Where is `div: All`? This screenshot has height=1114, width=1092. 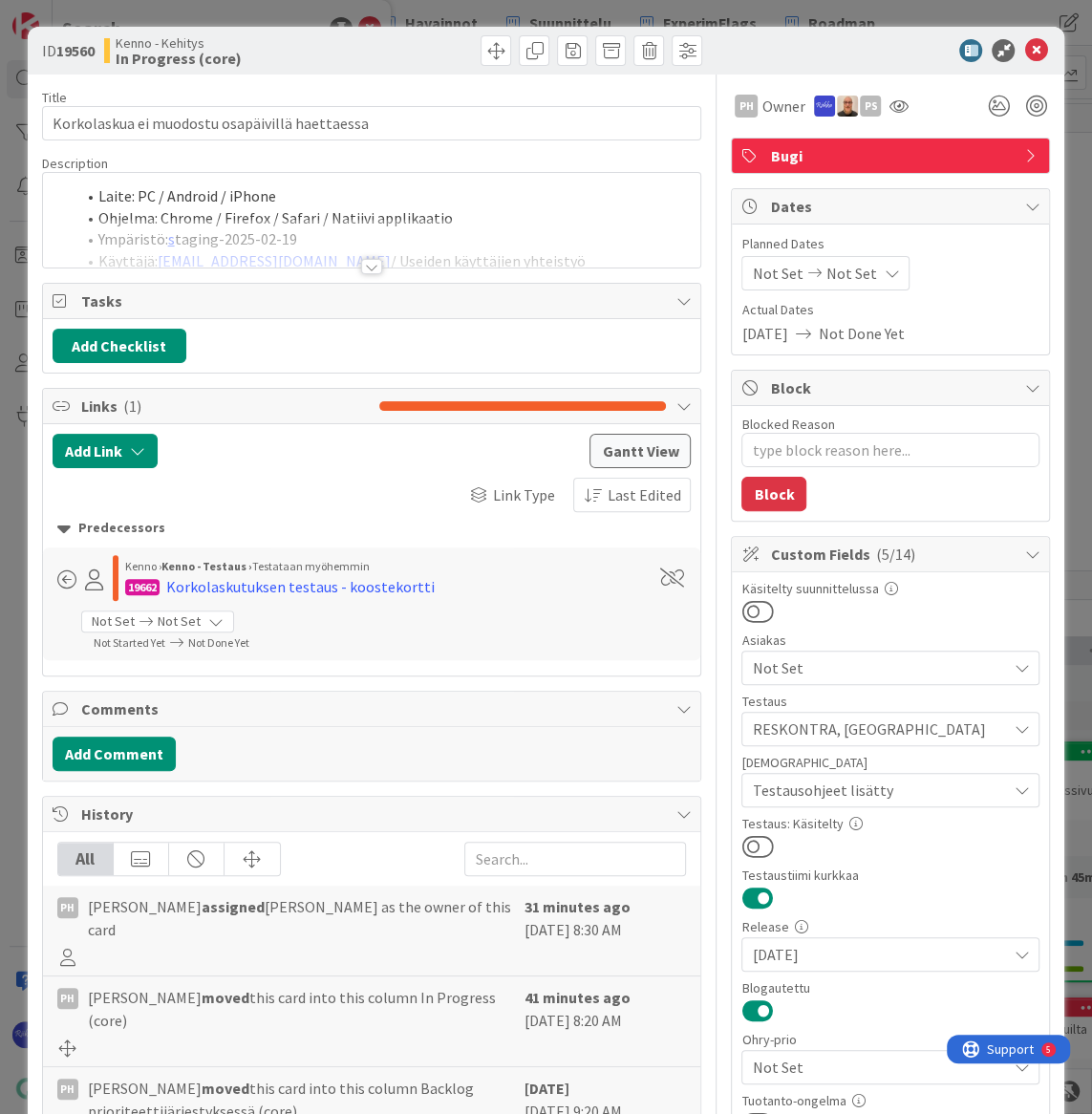
div: All is located at coordinates (86, 859).